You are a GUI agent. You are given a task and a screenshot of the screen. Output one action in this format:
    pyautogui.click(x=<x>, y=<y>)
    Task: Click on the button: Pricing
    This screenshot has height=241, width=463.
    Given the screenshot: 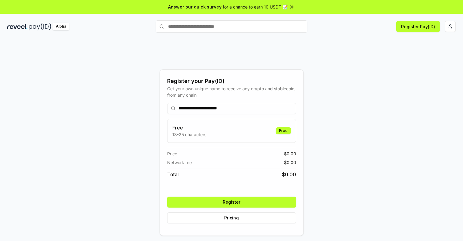 What is the action you would take?
    pyautogui.click(x=232, y=218)
    